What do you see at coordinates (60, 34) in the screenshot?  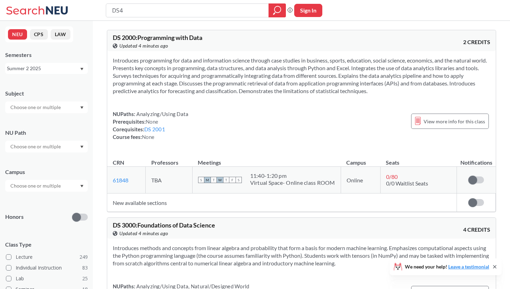 I see `button: LAW` at bounding box center [60, 34].